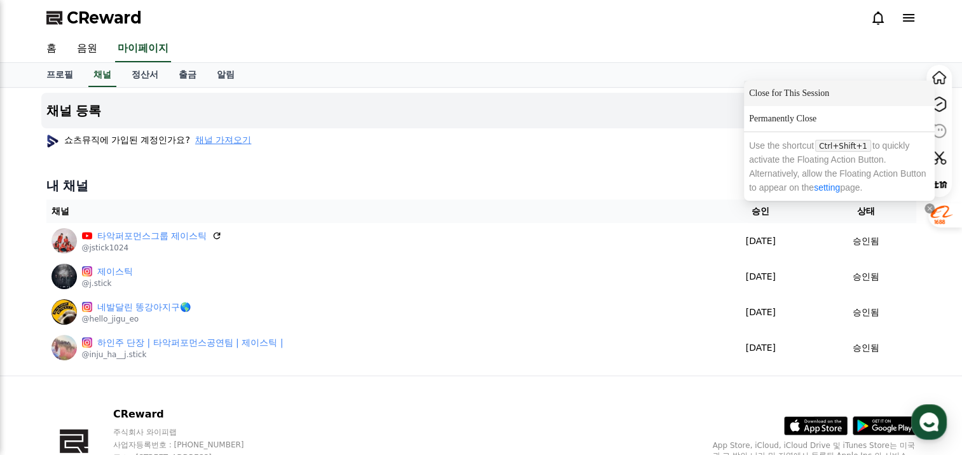 The width and height of the screenshot is (962, 455). I want to click on button: 채널 등록, so click(482, 111).